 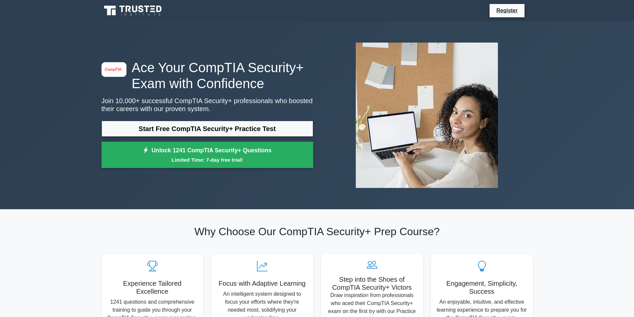 What do you see at coordinates (207, 160) in the screenshot?
I see `small: Limited Time: 7-day free trial!` at bounding box center [207, 160].